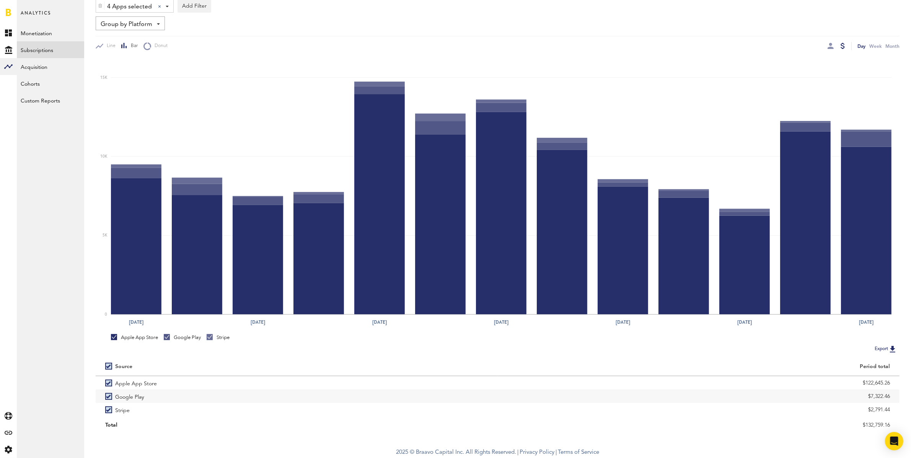 The width and height of the screenshot is (911, 458). I want to click on span: Bar, so click(132, 46).